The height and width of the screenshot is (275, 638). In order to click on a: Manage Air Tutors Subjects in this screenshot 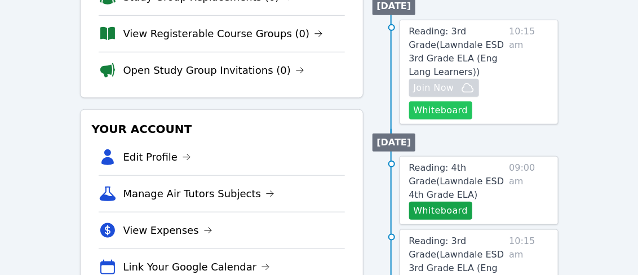, I will do `click(199, 194)`.